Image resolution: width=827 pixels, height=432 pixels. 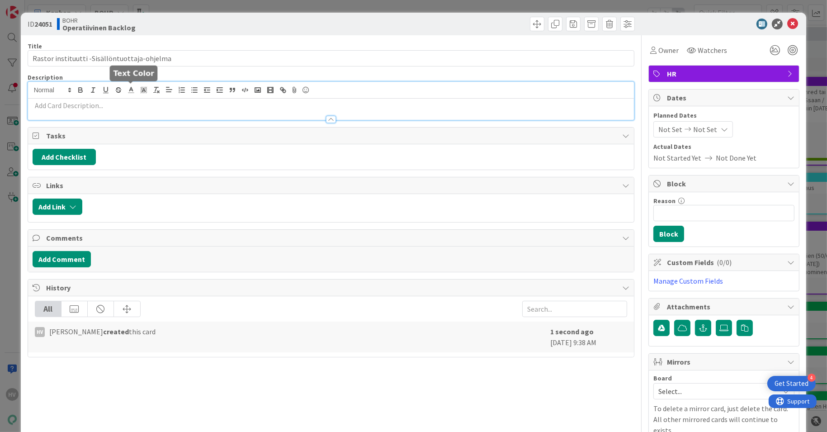 I want to click on span: Custom Fields, so click(x=725, y=262).